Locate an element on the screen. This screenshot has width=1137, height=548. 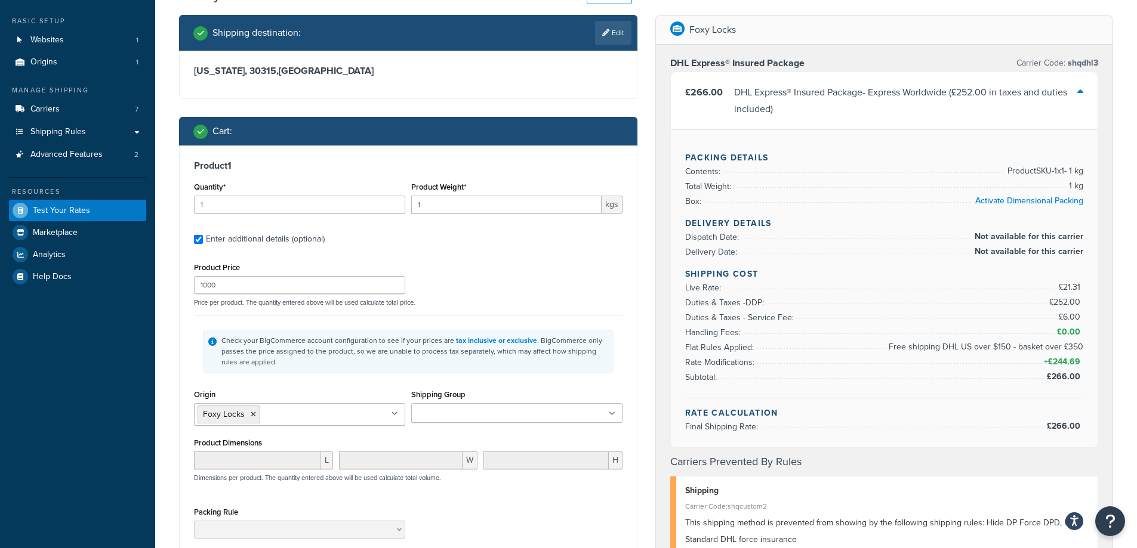
h4: Delivery Details is located at coordinates (884, 223).